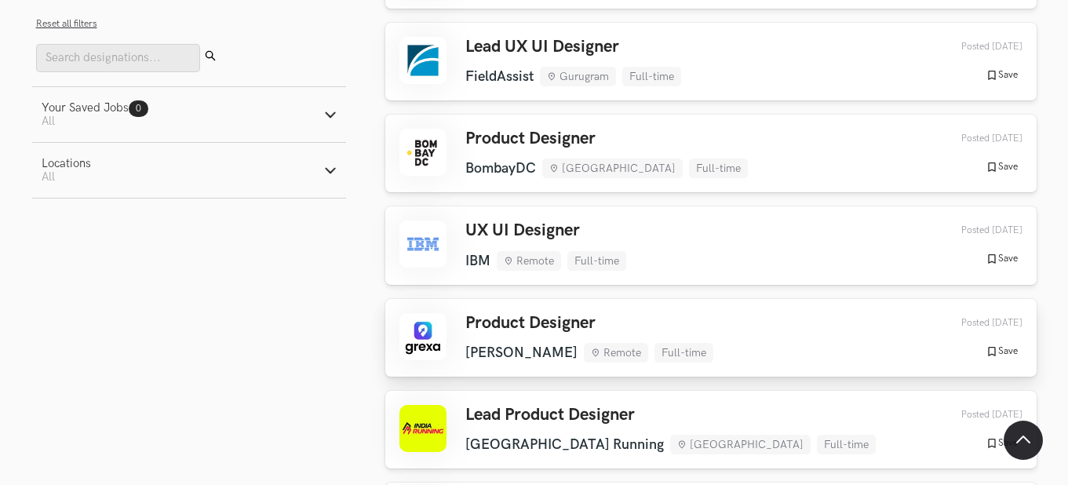  Describe the element at coordinates (189, 170) in the screenshot. I see `button: LocationsAll` at that location.